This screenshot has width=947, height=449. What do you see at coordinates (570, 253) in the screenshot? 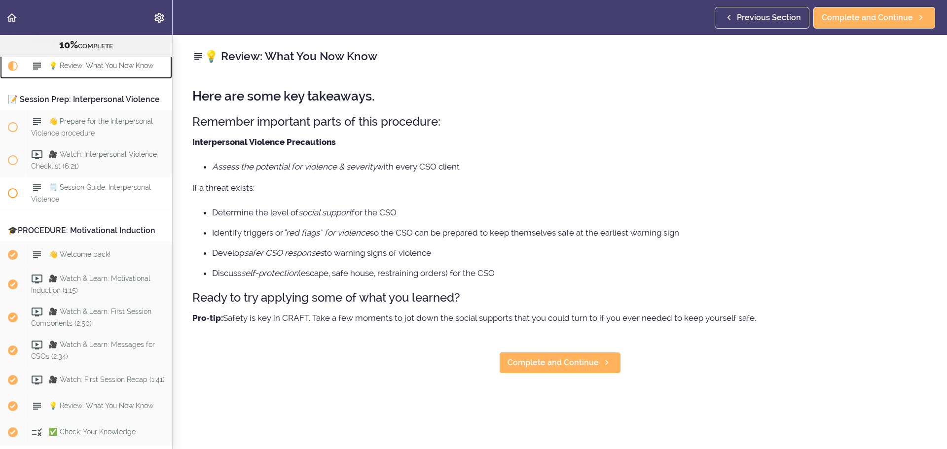
I see `li: Develop to warning signs of violence` at bounding box center [570, 253].